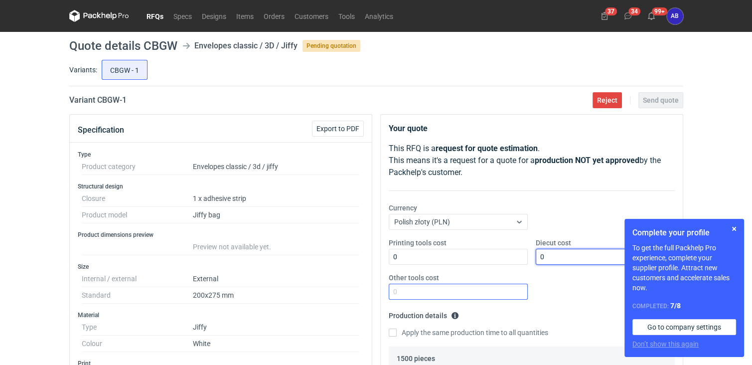 This screenshot has width=752, height=365. Describe the element at coordinates (684, 233) in the screenshot. I see `h1: Complete your profile` at that location.